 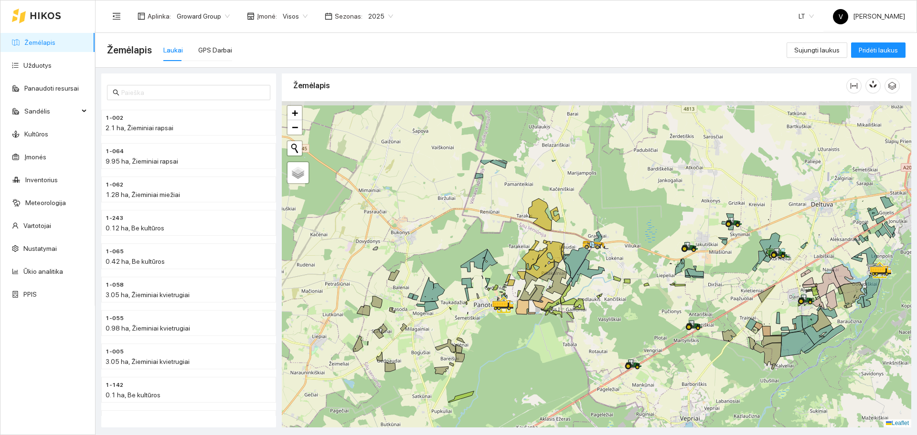 What do you see at coordinates (295, 127) in the screenshot?
I see `a: Zoom out` at bounding box center [295, 127].